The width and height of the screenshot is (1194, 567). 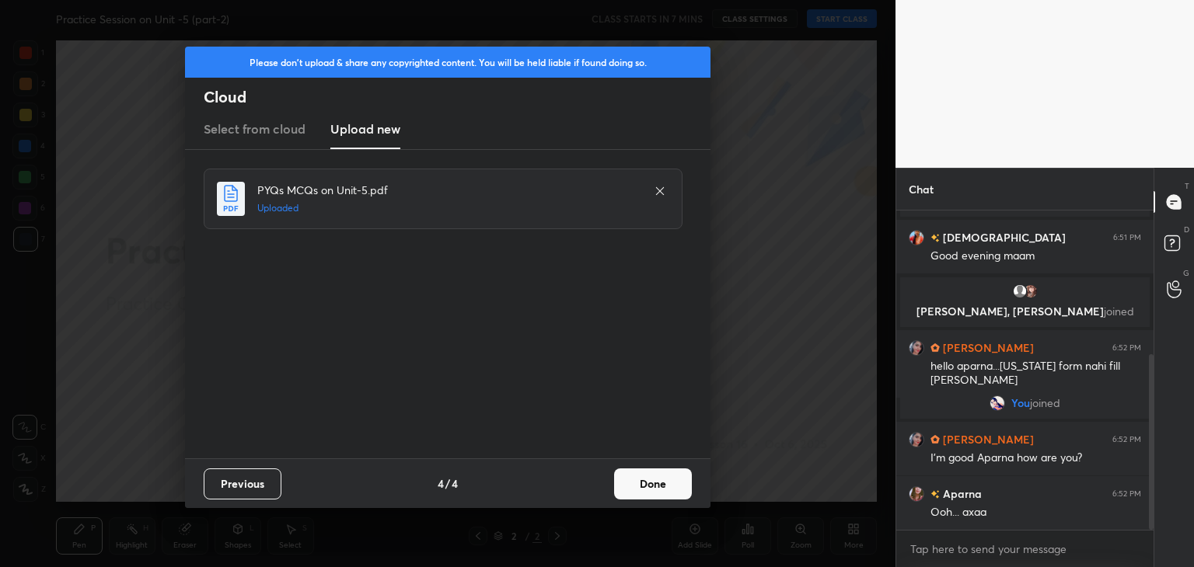 What do you see at coordinates (1035, 256) in the screenshot?
I see `div: Good evening maam` at bounding box center [1035, 256].